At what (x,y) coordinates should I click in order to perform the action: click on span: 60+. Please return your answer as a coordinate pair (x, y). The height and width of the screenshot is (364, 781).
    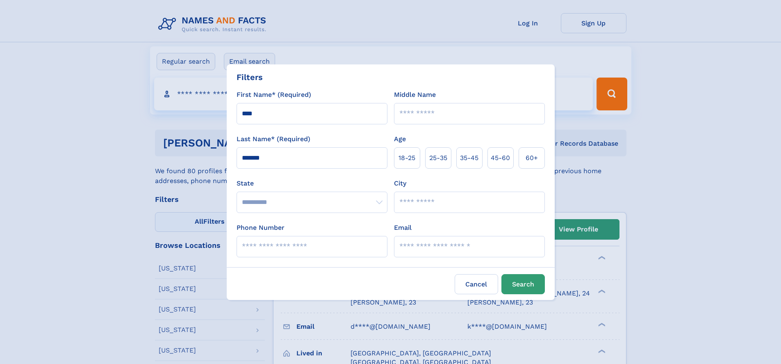
    Looking at the image, I should click on (532, 158).